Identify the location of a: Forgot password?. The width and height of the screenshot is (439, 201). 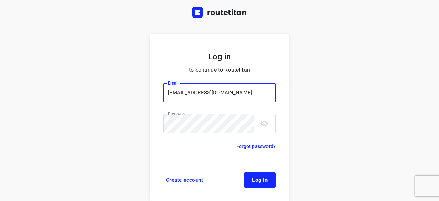
(256, 146).